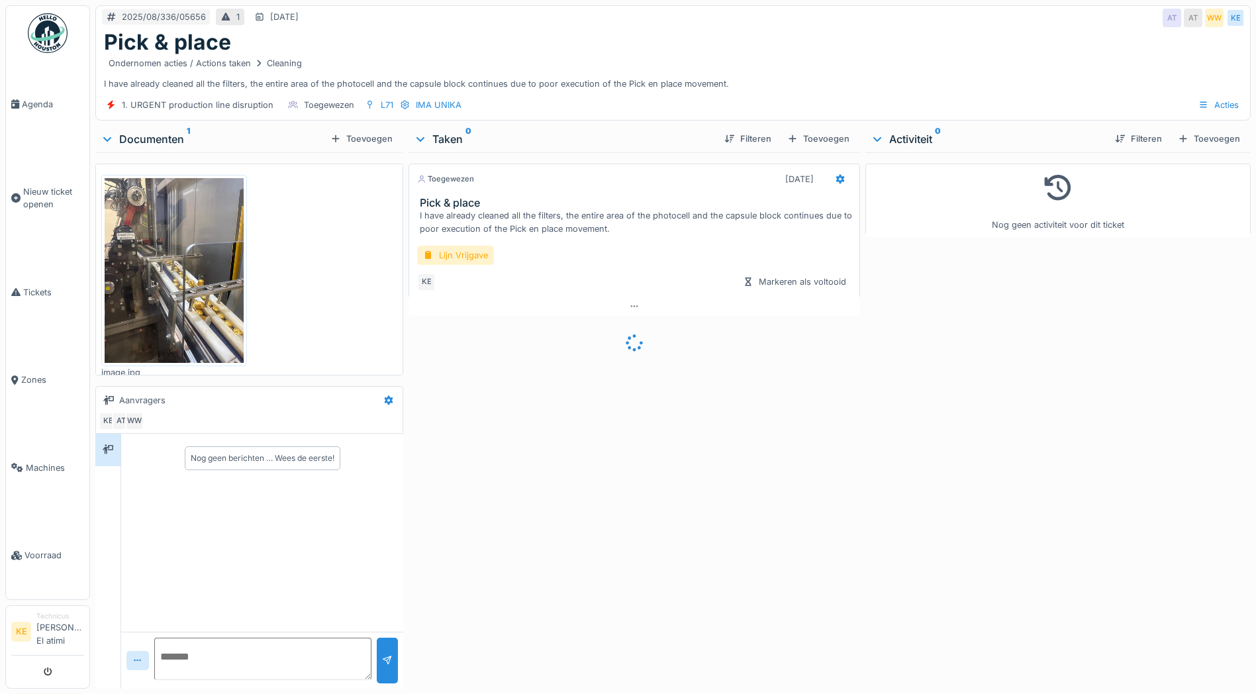 The height and width of the screenshot is (694, 1256). I want to click on a: Agenda, so click(48, 104).